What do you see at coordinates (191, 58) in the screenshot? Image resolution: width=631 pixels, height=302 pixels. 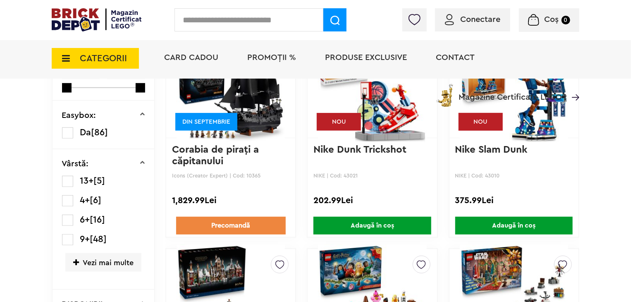 I see `a: Card Cadou` at bounding box center [191, 58].